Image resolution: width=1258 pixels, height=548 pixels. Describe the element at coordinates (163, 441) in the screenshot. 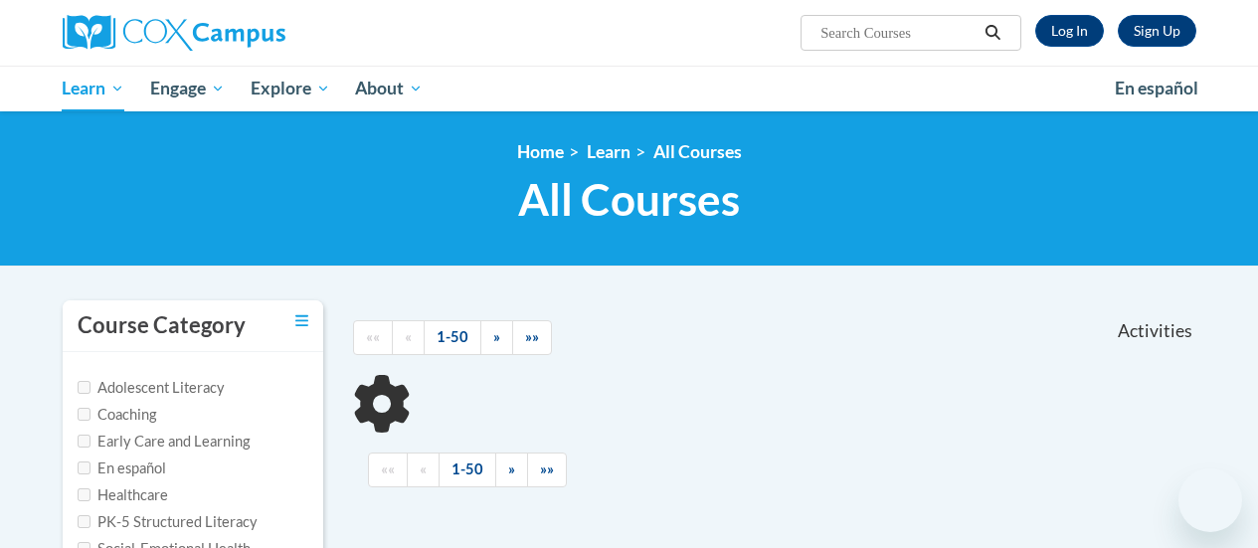

I see `label: Early Care and Learning` at that location.